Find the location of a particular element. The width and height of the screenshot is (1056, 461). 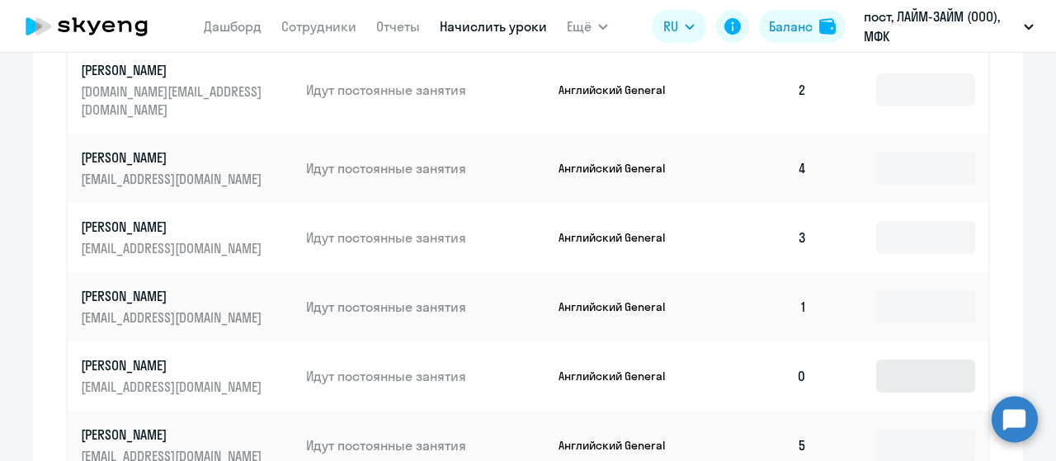

a: Начислить уроки is located at coordinates (493, 26).